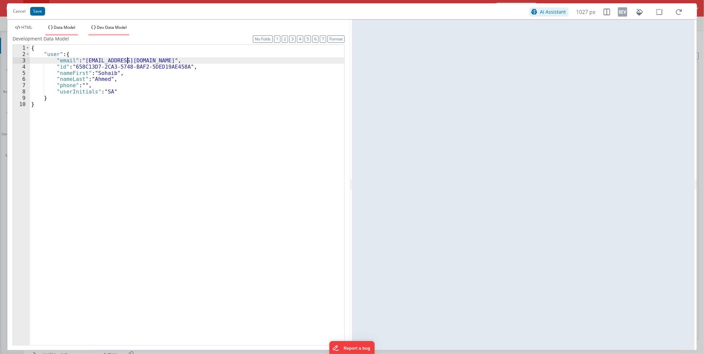  I want to click on span: Dev Data Model, so click(112, 27).